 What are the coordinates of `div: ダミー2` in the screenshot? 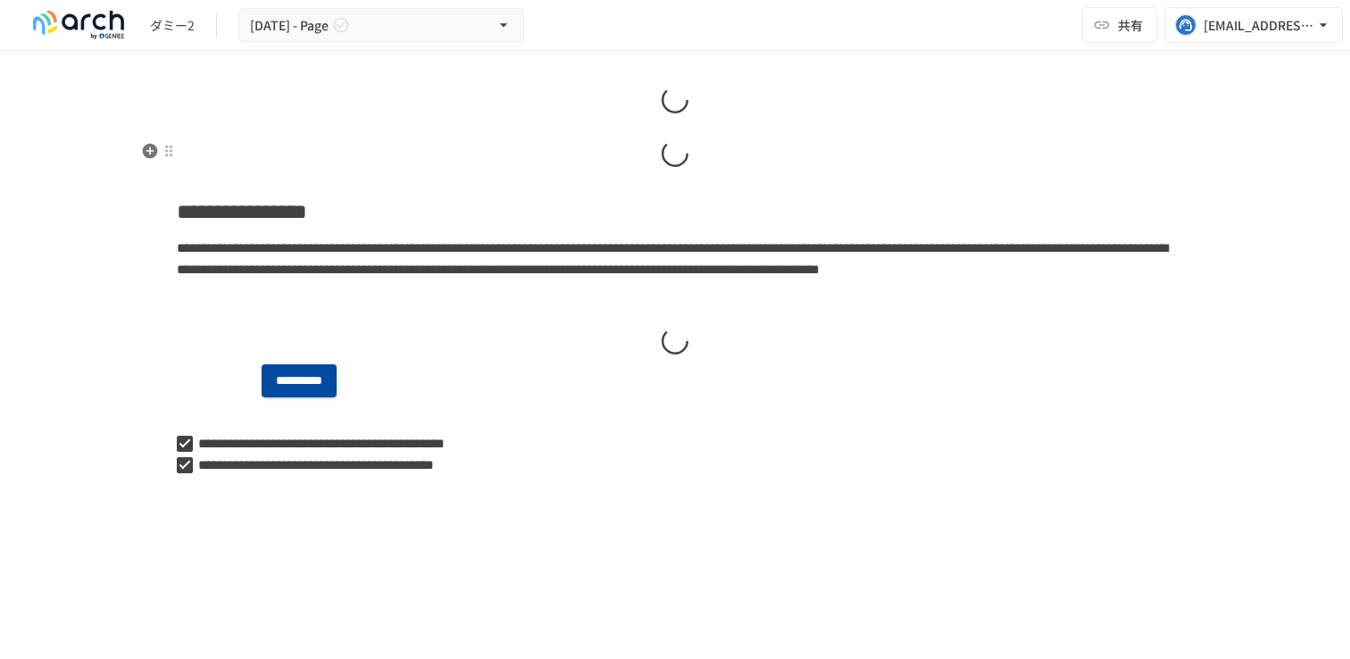 It's located at (172, 25).